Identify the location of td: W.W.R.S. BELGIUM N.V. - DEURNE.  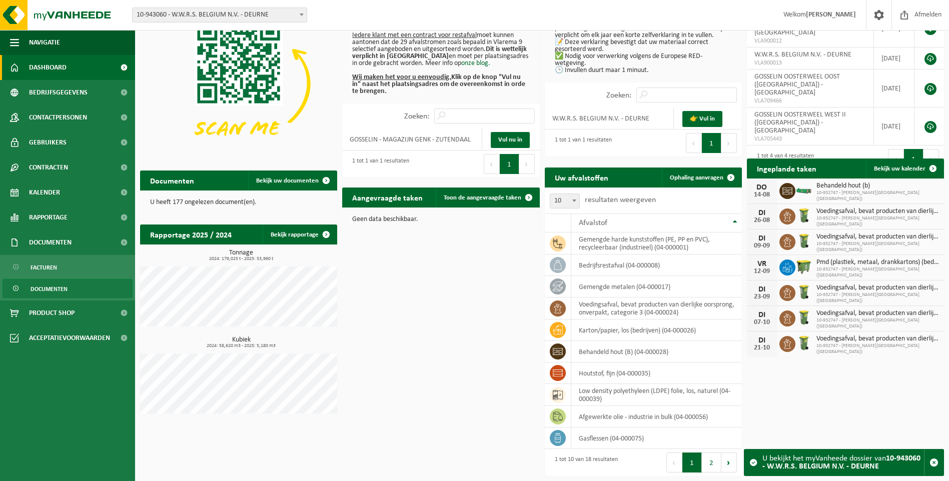
(609, 119).